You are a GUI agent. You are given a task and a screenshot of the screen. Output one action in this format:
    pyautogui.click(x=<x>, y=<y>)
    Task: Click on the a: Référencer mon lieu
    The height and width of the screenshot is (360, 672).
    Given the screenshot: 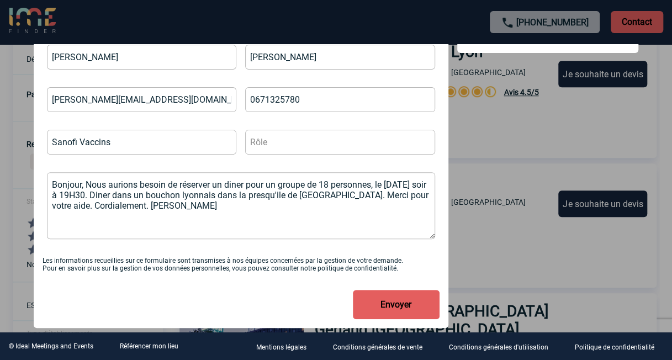 What is the action you would take?
    pyautogui.click(x=149, y=346)
    